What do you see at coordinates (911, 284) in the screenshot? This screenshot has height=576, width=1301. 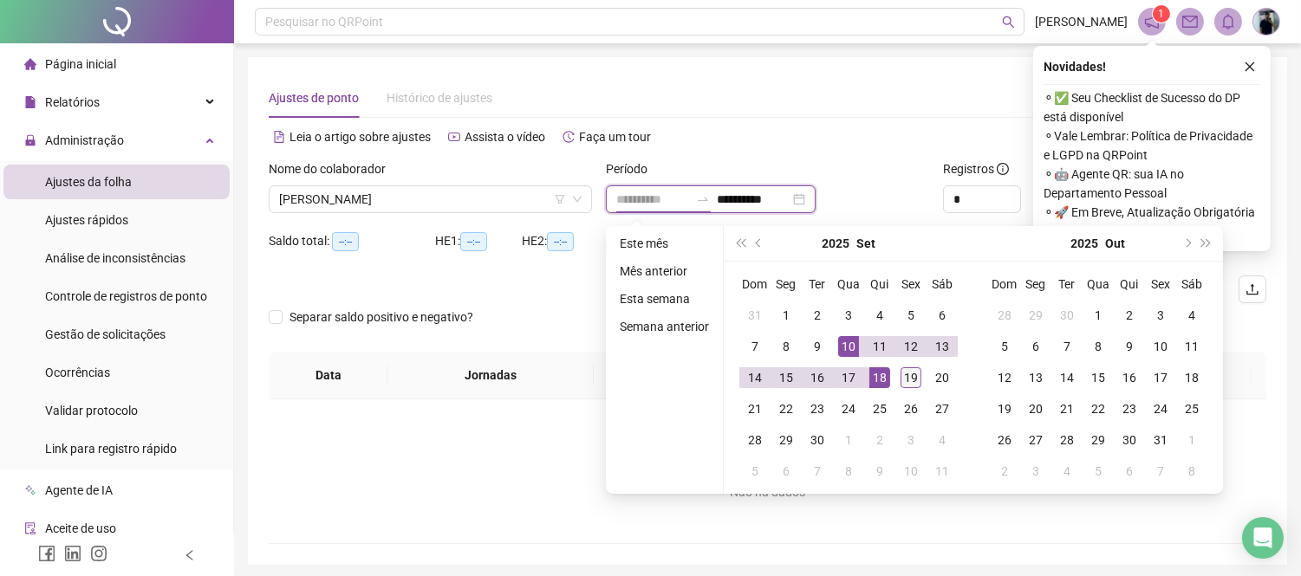 I see `th: Sex` at bounding box center [911, 284].